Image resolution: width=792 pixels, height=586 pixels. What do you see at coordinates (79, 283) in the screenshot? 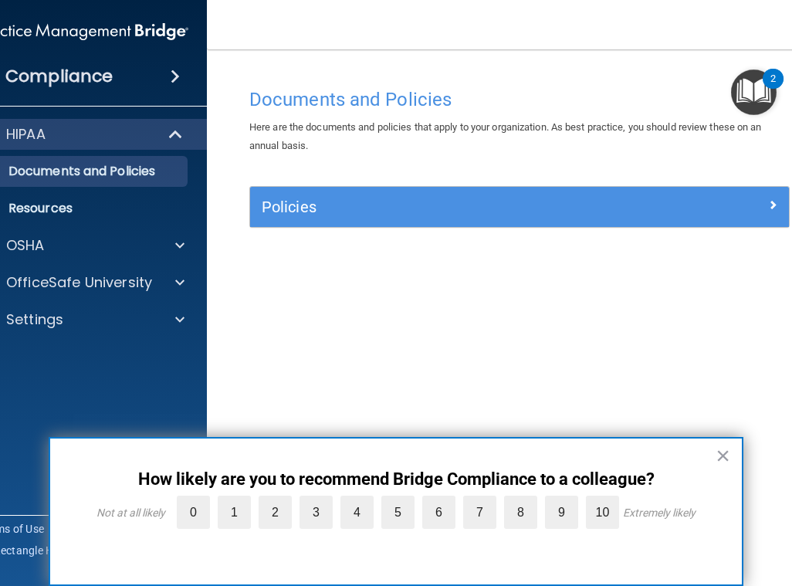
I see `p: OfficeSafe University` at bounding box center [79, 283].